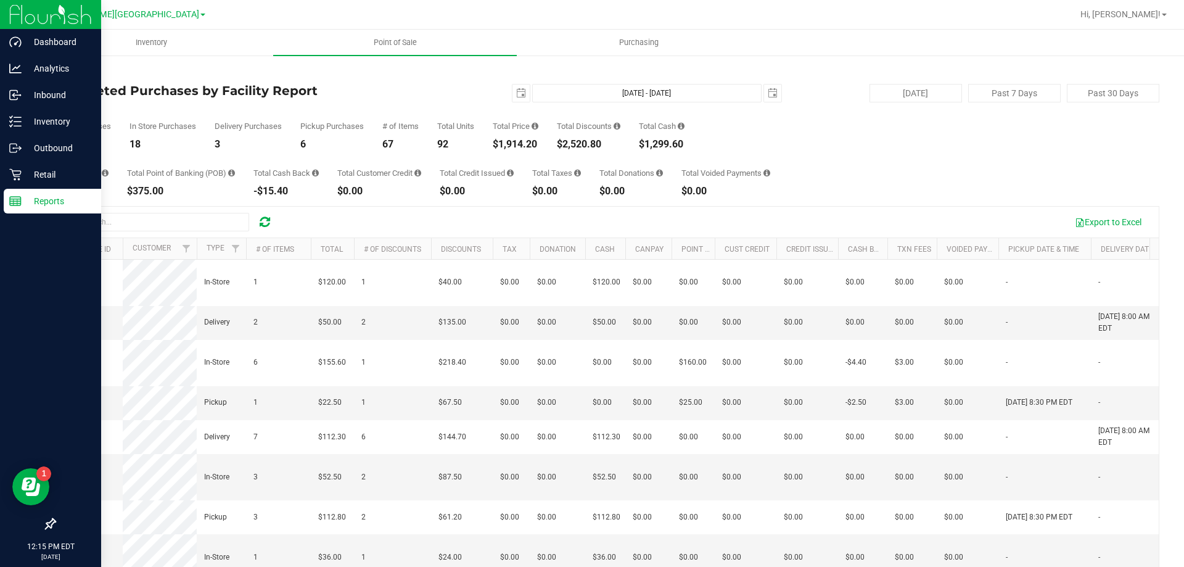  What do you see at coordinates (450, 517) in the screenshot?
I see `span: $61.20` at bounding box center [450, 517].